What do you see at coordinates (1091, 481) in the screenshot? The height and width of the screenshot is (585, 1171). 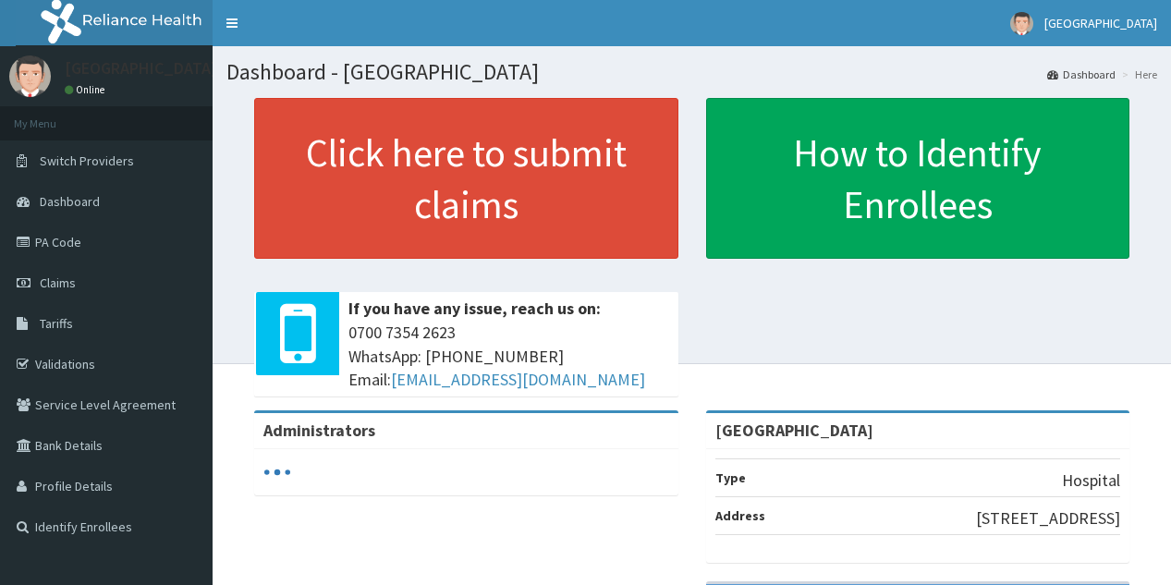 I see `p: Hospital` at bounding box center [1091, 481].